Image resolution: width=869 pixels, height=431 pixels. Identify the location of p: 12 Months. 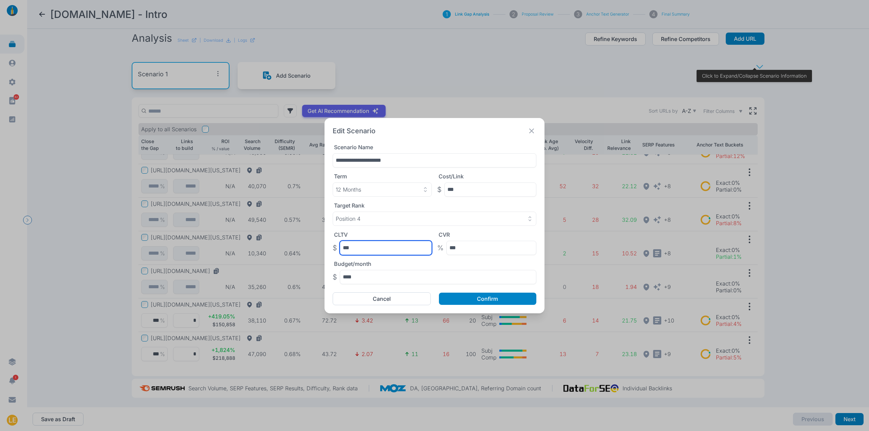
(348, 190).